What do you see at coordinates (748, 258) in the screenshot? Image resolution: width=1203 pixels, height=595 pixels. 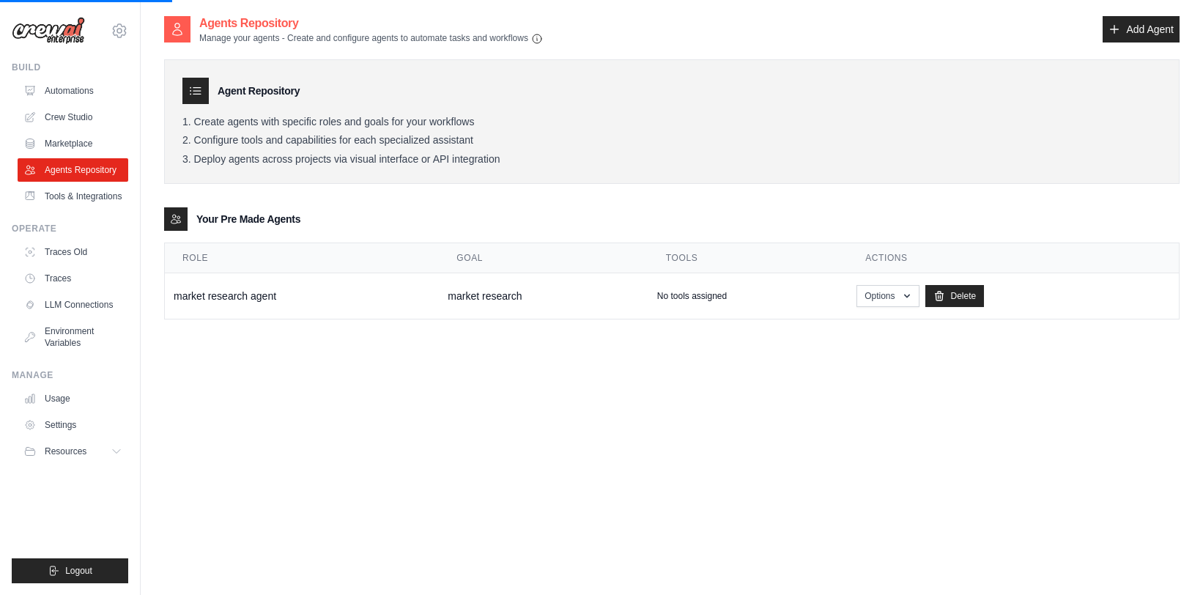 I see `th: Tools` at bounding box center [748, 258].